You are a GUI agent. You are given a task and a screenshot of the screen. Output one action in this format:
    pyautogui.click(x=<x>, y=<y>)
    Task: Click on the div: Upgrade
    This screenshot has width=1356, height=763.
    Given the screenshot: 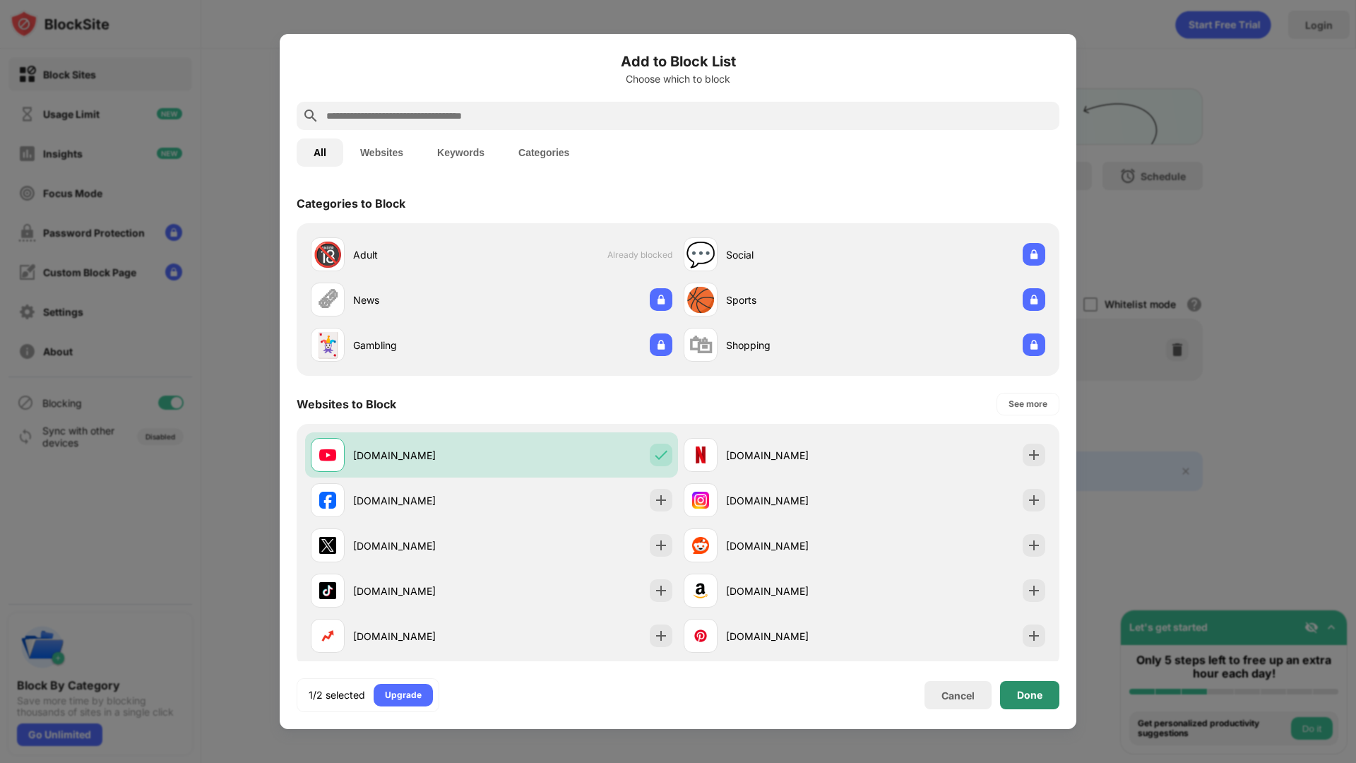 What is the action you would take?
    pyautogui.click(x=403, y=695)
    